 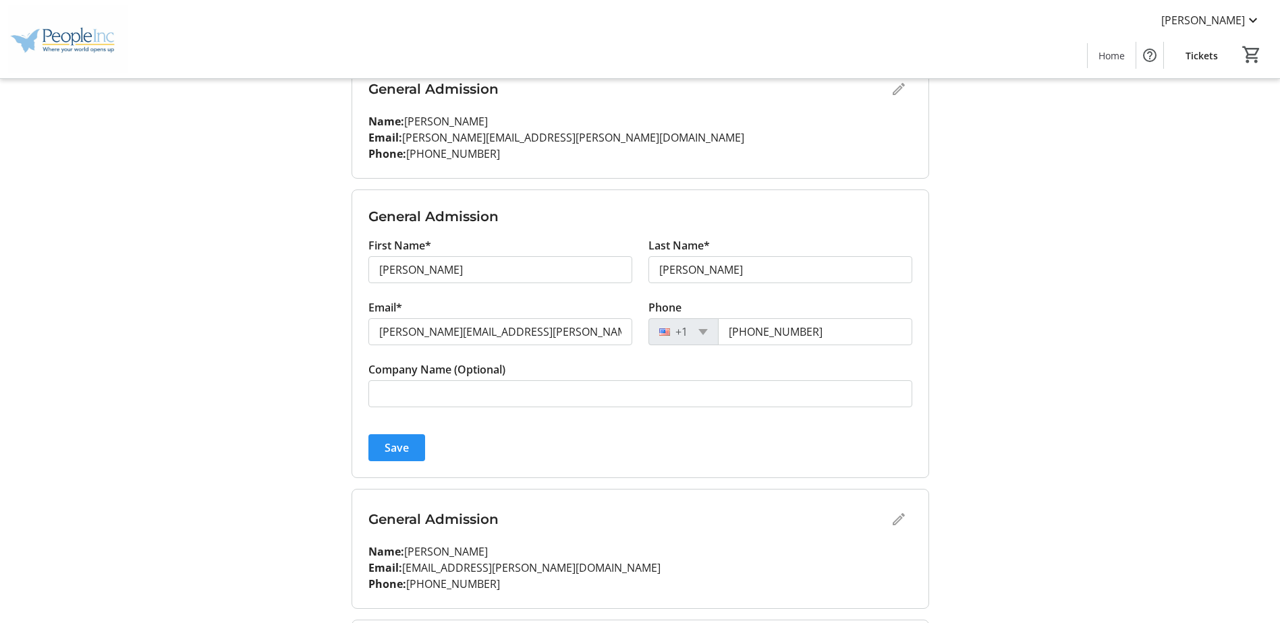 I want to click on button: Save, so click(x=397, y=448).